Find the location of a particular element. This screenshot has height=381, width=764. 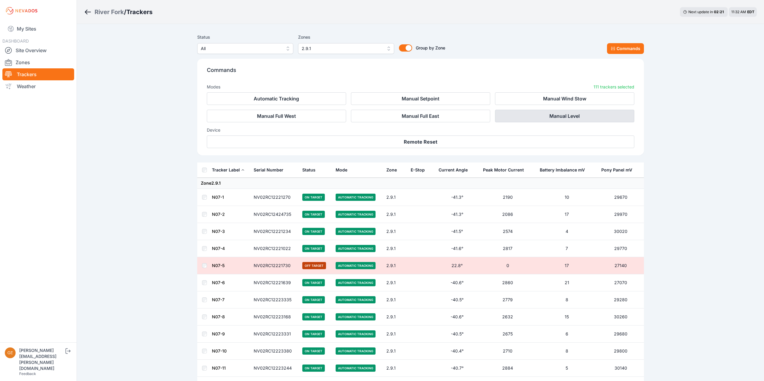

button: Manual Full East is located at coordinates (420, 116).